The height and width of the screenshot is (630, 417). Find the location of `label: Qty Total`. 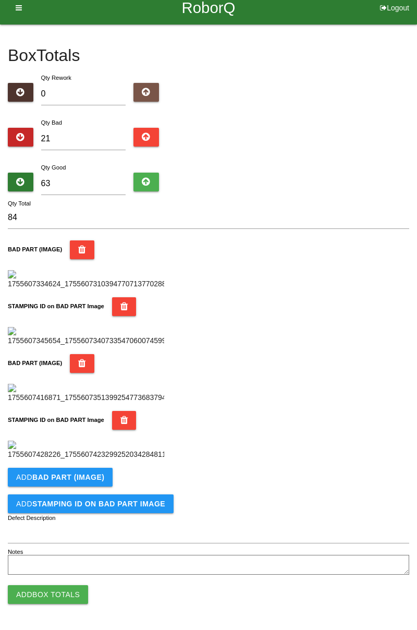

label: Qty Total is located at coordinates (19, 203).